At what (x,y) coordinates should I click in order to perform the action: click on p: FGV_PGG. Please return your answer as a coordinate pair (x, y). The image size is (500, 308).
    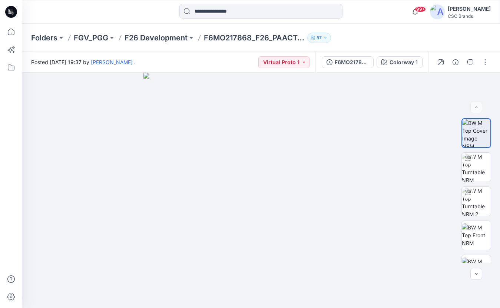
    Looking at the image, I should click on (91, 38).